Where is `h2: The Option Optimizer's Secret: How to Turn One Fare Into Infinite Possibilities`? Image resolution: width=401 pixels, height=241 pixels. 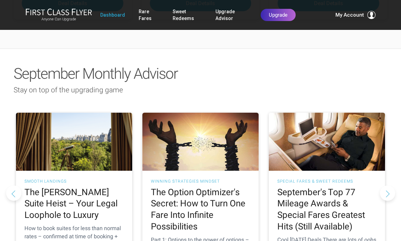
h2: The Option Optimizer's Secret: How to Turn One Fare Into Infinite Possibilities is located at coordinates (200, 209).